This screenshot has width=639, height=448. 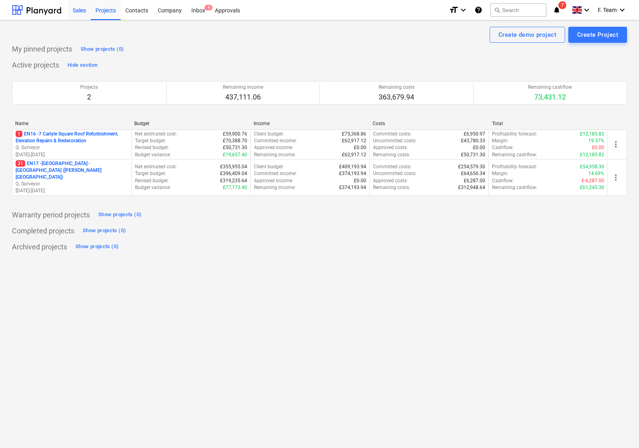 I want to click on div: Budget, so click(x=190, y=123).